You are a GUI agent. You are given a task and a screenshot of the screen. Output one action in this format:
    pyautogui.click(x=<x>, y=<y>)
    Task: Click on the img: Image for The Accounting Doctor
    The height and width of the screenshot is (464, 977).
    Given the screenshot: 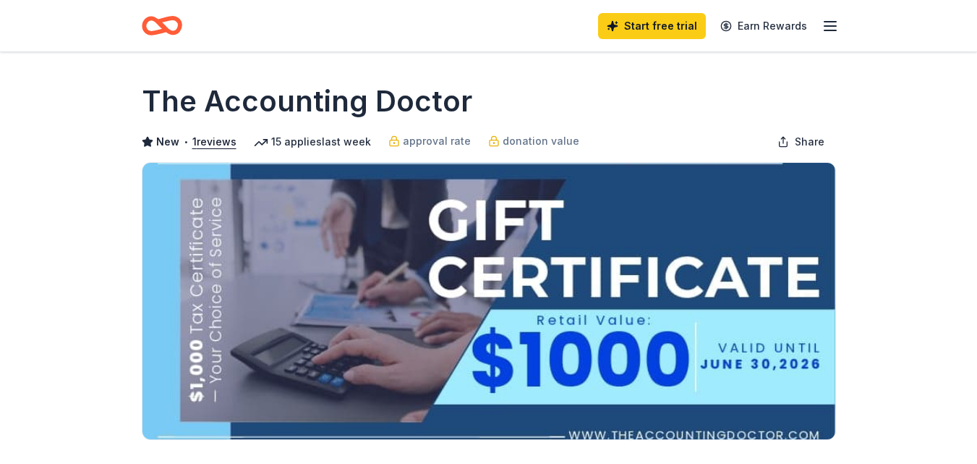 What is the action you would take?
    pyautogui.click(x=489, y=301)
    